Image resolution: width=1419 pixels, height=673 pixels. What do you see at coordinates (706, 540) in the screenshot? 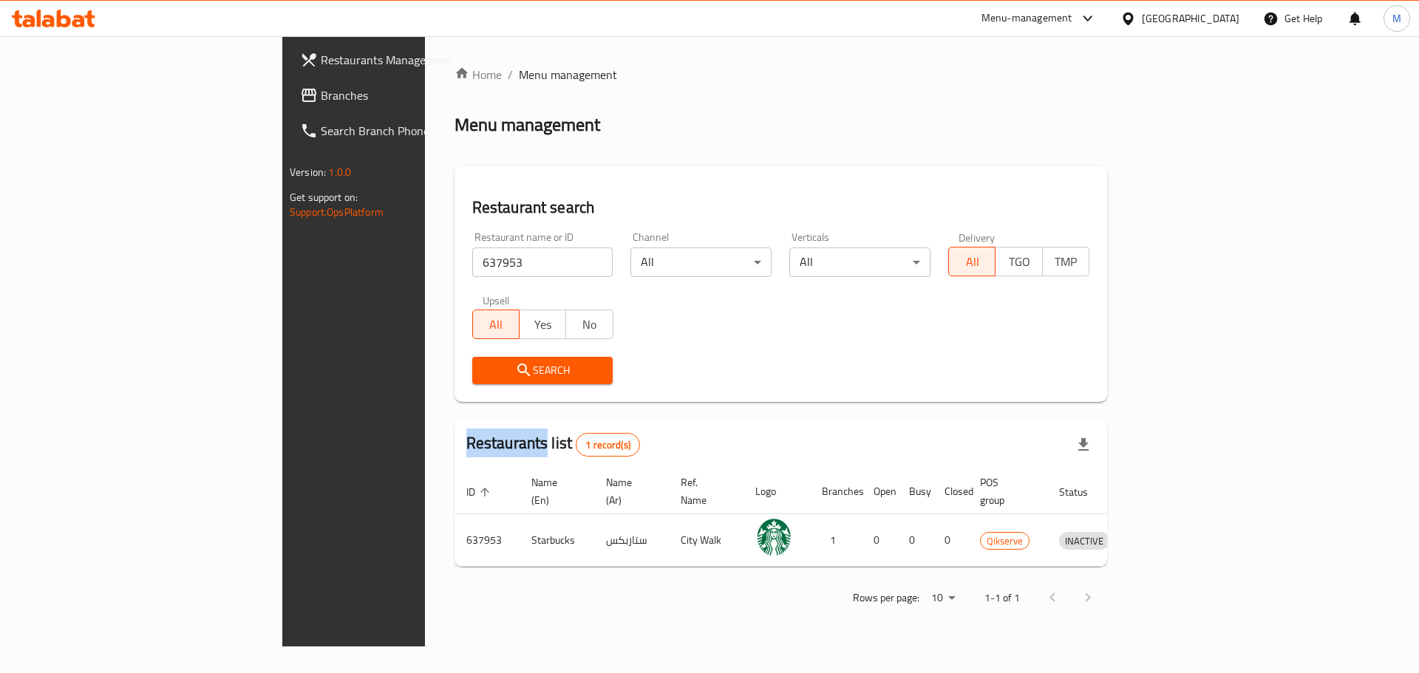
I see `td: City Walk` at bounding box center [706, 540].